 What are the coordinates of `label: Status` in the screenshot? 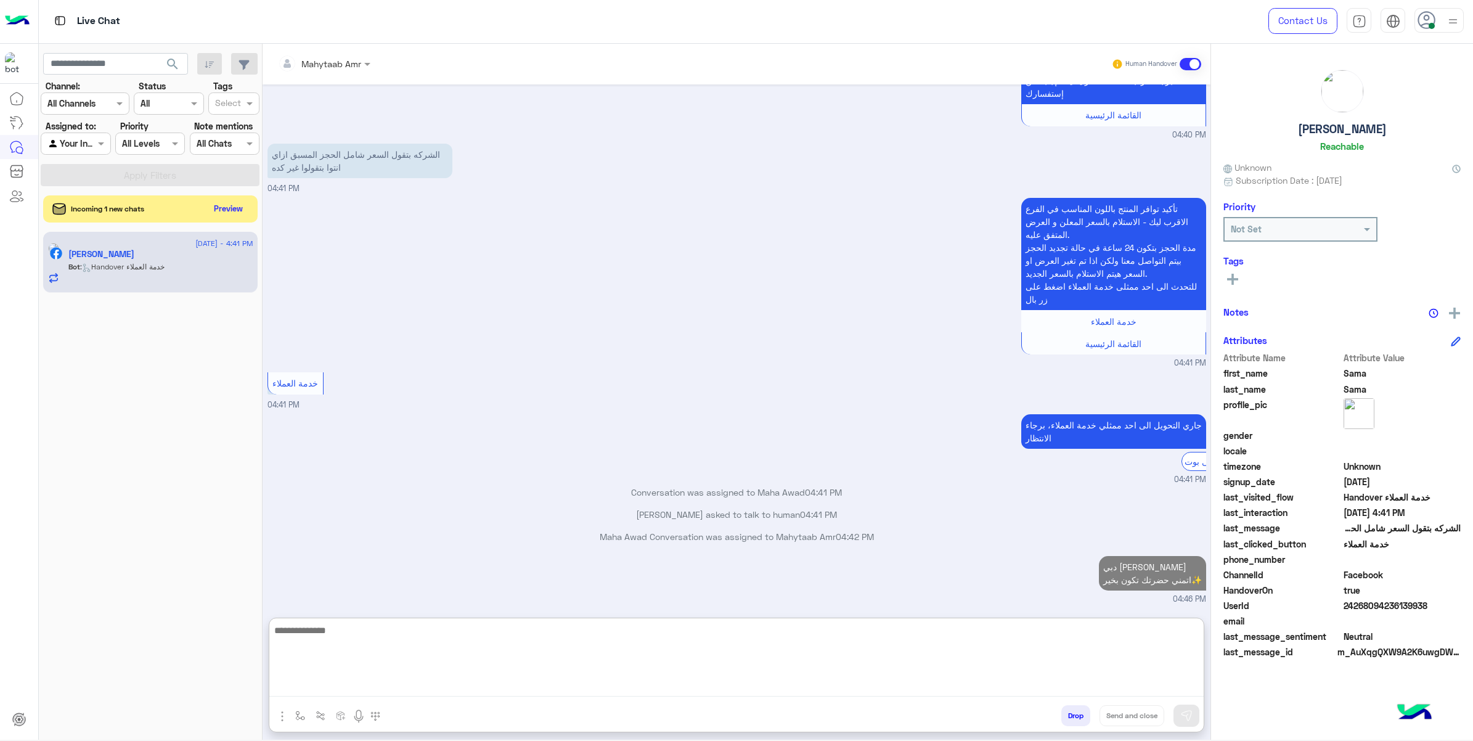 It's located at (152, 86).